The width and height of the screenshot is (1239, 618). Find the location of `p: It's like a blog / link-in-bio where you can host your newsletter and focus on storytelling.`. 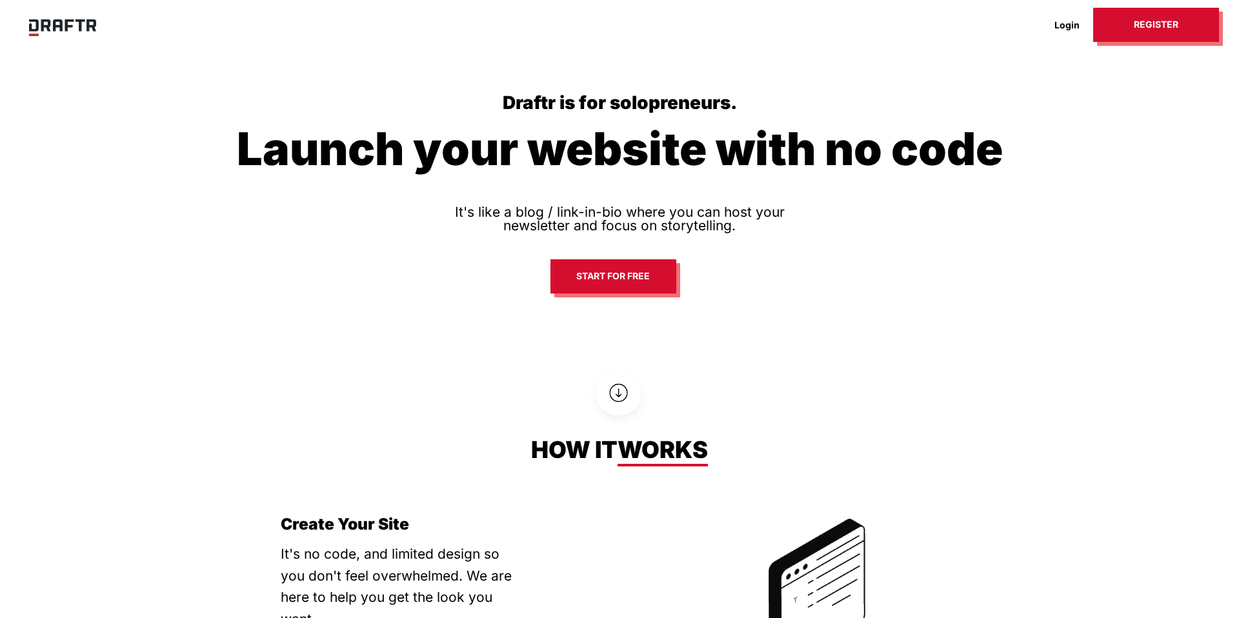

p: It's like a blog / link-in-bio where you can host your newsletter and focus on storytelling. is located at coordinates (619, 219).